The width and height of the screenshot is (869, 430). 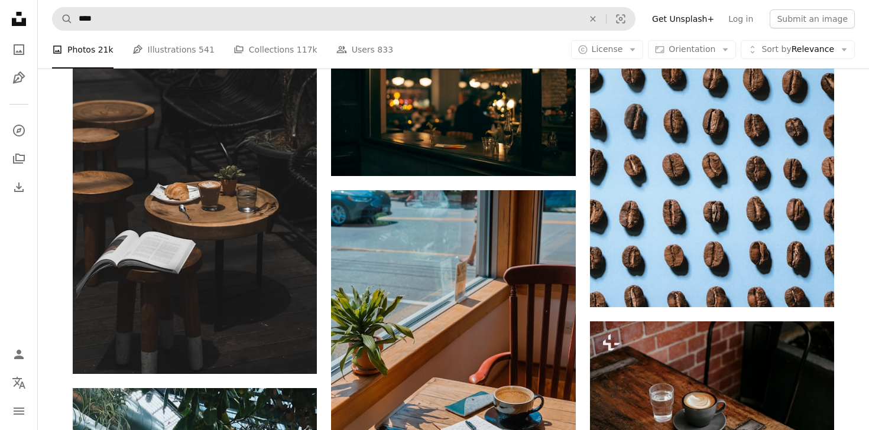 What do you see at coordinates (776, 49) in the screenshot?
I see `span: Sort by` at bounding box center [776, 49].